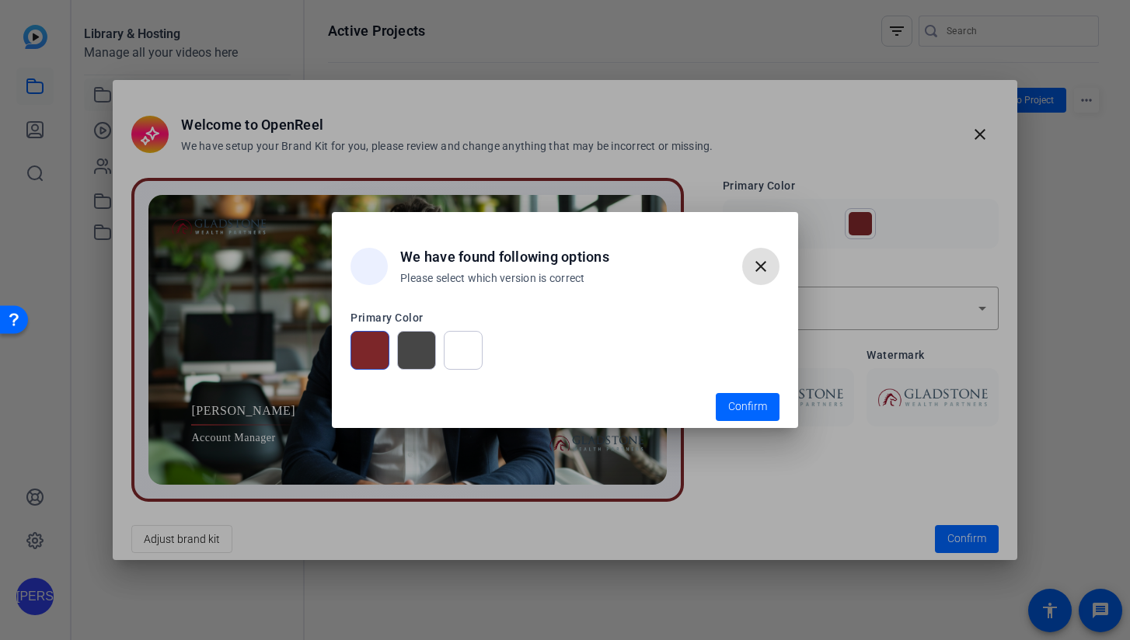 The image size is (1130, 640). What do you see at coordinates (565, 318) in the screenshot?
I see `h3: Primary Color` at bounding box center [565, 318].